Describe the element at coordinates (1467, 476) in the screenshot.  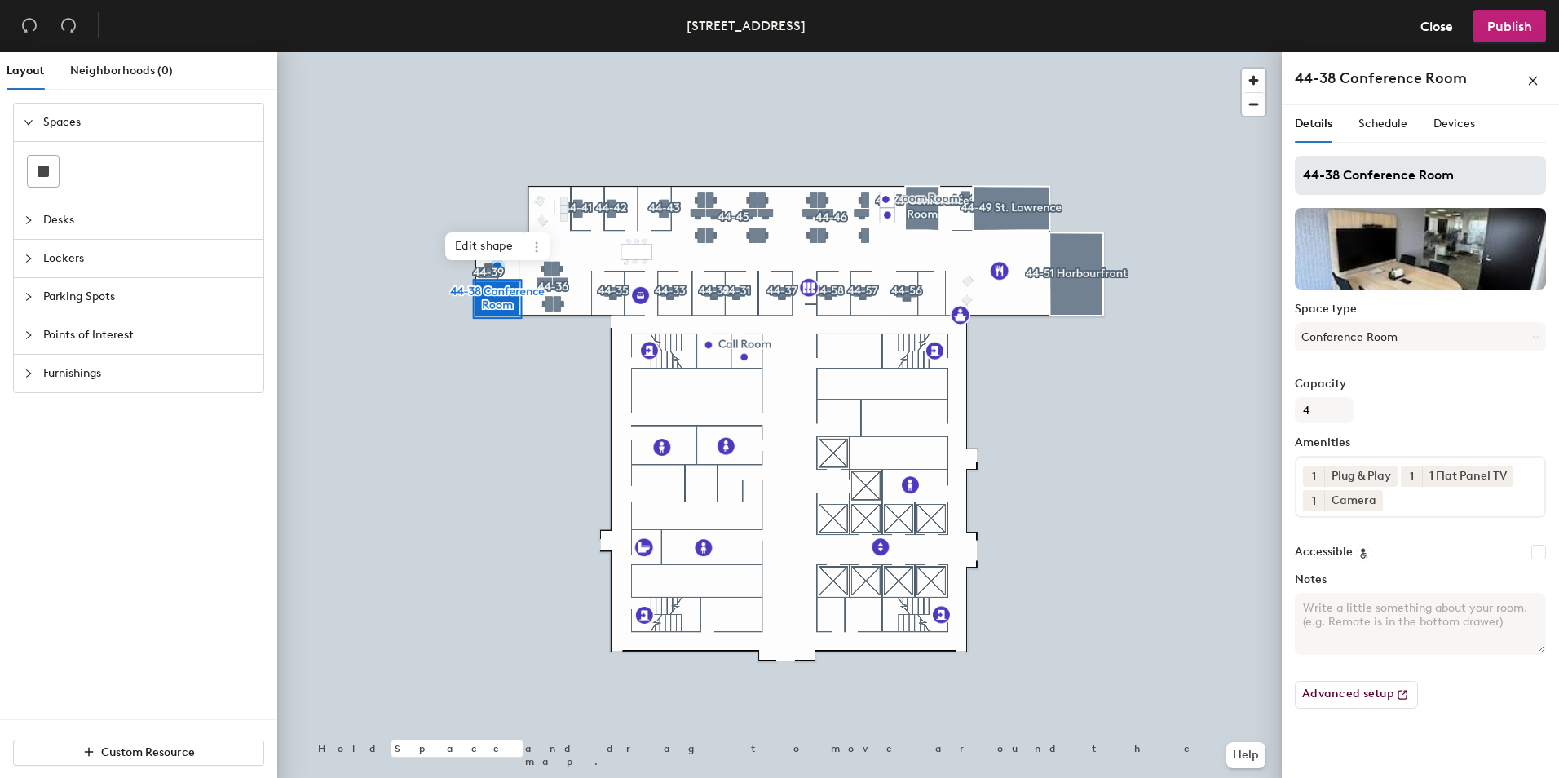
I see `div: 1 Flat Panel TV` at that location.